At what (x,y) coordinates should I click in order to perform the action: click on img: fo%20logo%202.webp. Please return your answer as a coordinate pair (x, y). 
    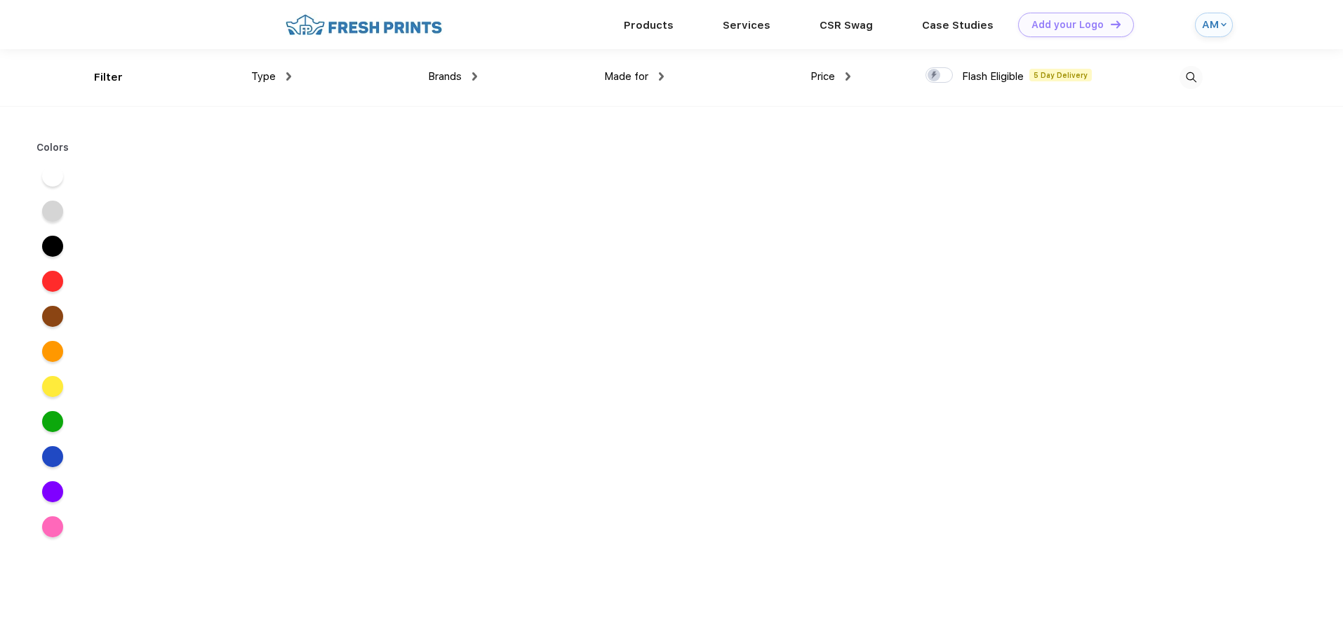
    Looking at the image, I should click on (364, 25).